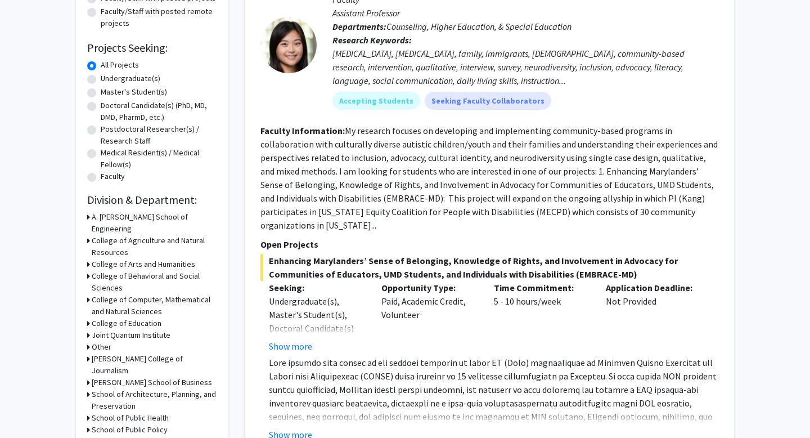 The image size is (810, 438). Describe the element at coordinates (159, 159) in the screenshot. I see `label: Medical Resident(s) / Medical Fellow(s)` at that location.